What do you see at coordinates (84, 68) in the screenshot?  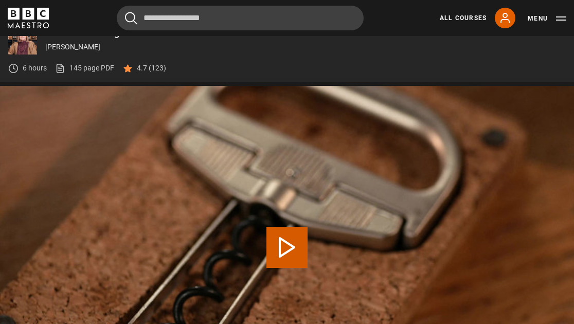 I see `a: 145 page PDF` at bounding box center [84, 68].